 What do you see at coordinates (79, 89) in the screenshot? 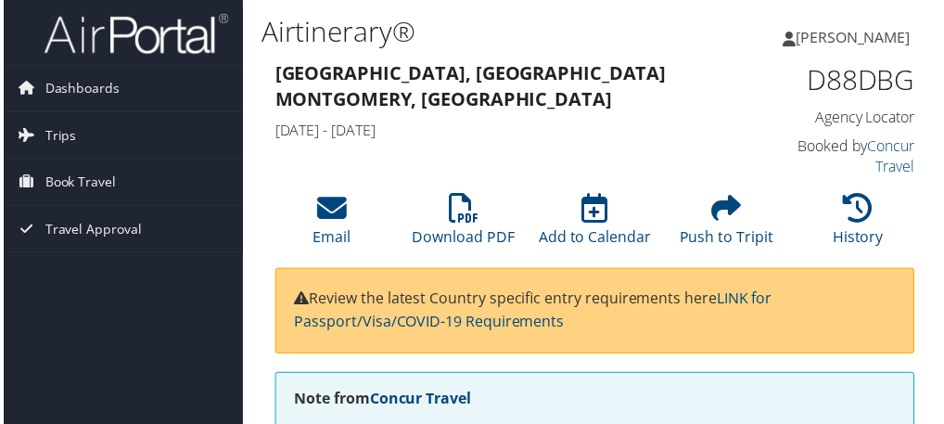
I see `span: Dashboards` at bounding box center [79, 89].